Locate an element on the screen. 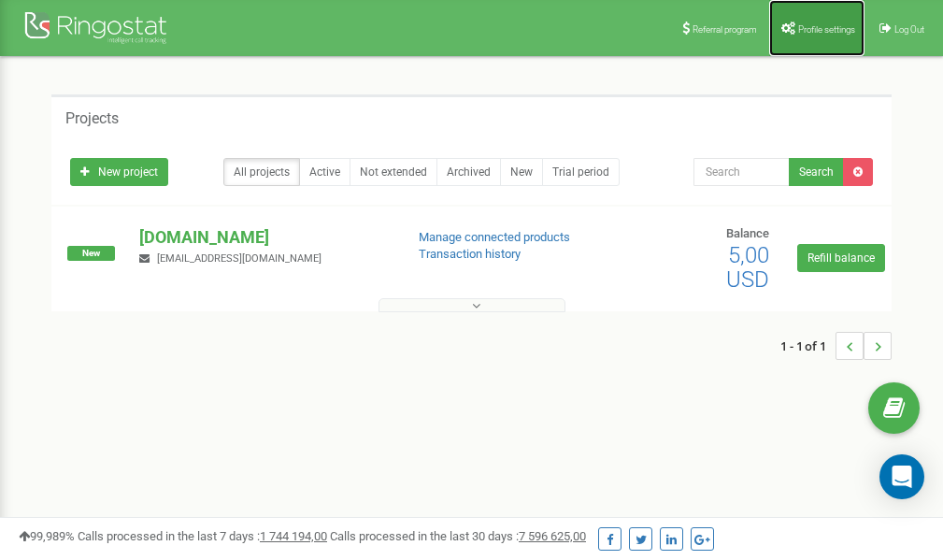  a: All projects is located at coordinates (262, 172).